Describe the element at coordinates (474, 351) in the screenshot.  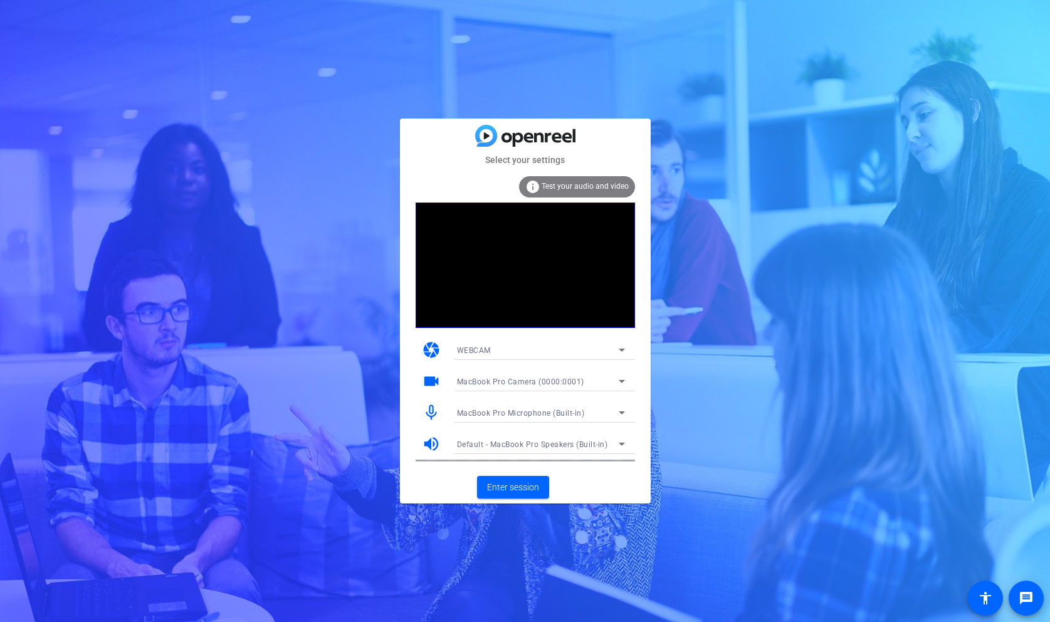
I see `span: WEBCAM` at that location.